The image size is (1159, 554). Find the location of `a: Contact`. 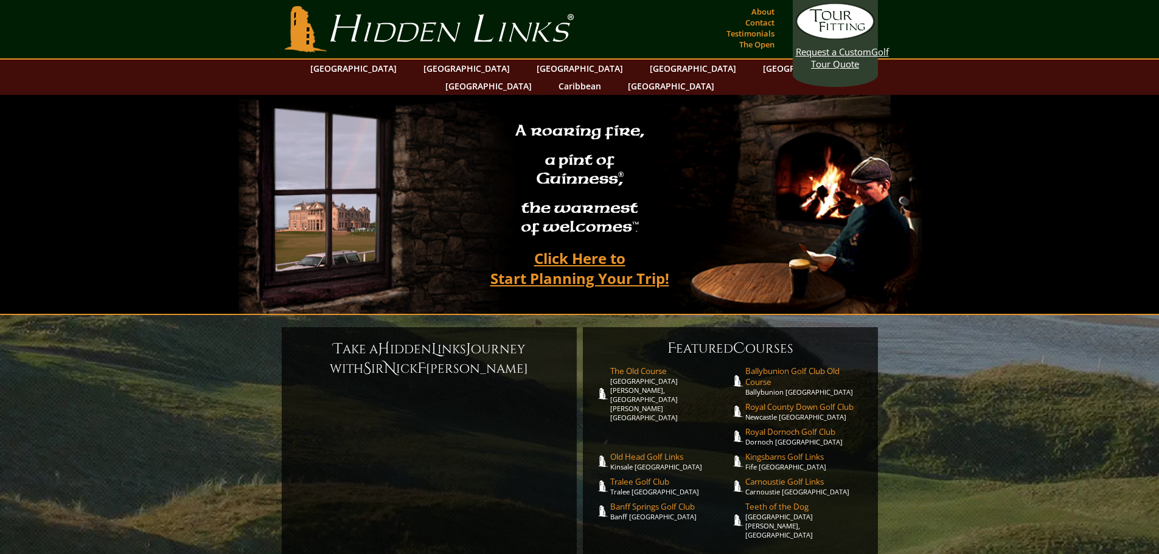

a: Contact is located at coordinates (760, 23).